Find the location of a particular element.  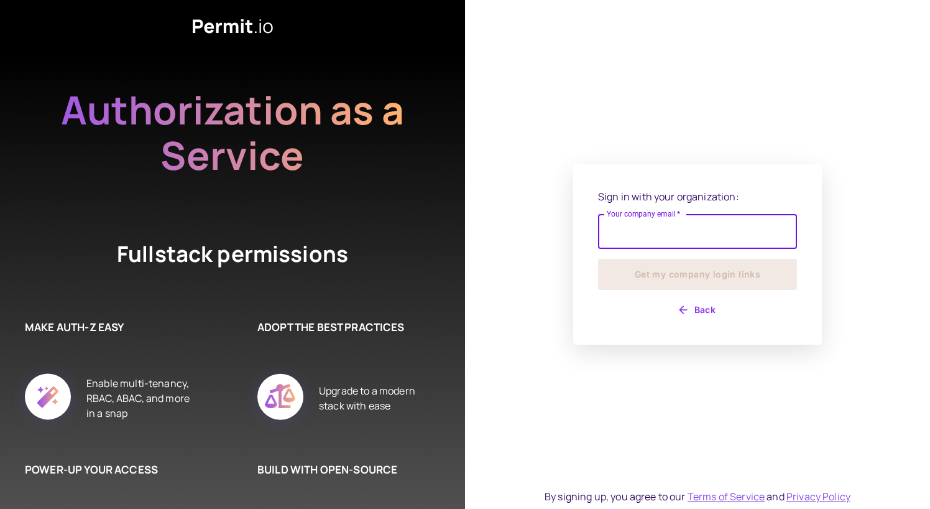

a: Terms of Service is located at coordinates (726, 496).